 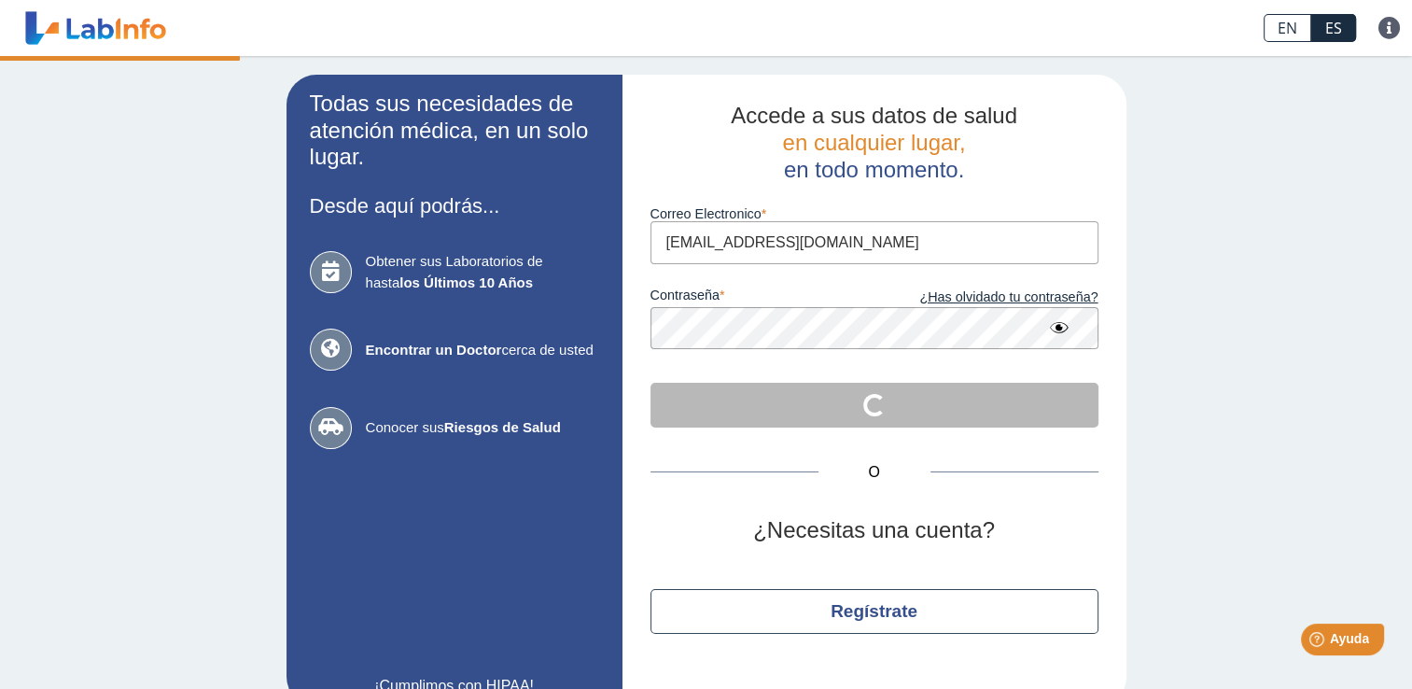 I want to click on span: en todo momento., so click(x=873, y=169).